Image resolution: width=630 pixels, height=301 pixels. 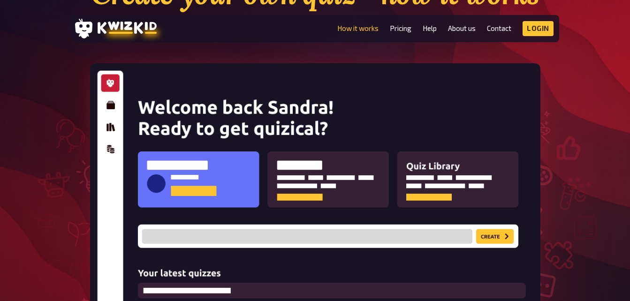 What do you see at coordinates (401, 28) in the screenshot?
I see `a: Pricing` at bounding box center [401, 28].